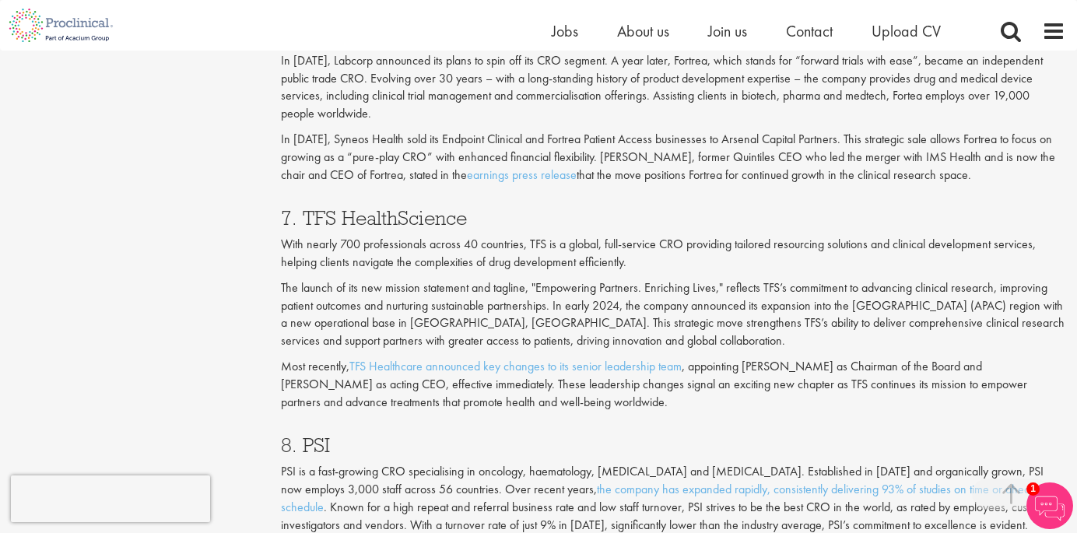 This screenshot has width=1077, height=533. Describe the element at coordinates (728, 31) in the screenshot. I see `a: Join us` at that location.